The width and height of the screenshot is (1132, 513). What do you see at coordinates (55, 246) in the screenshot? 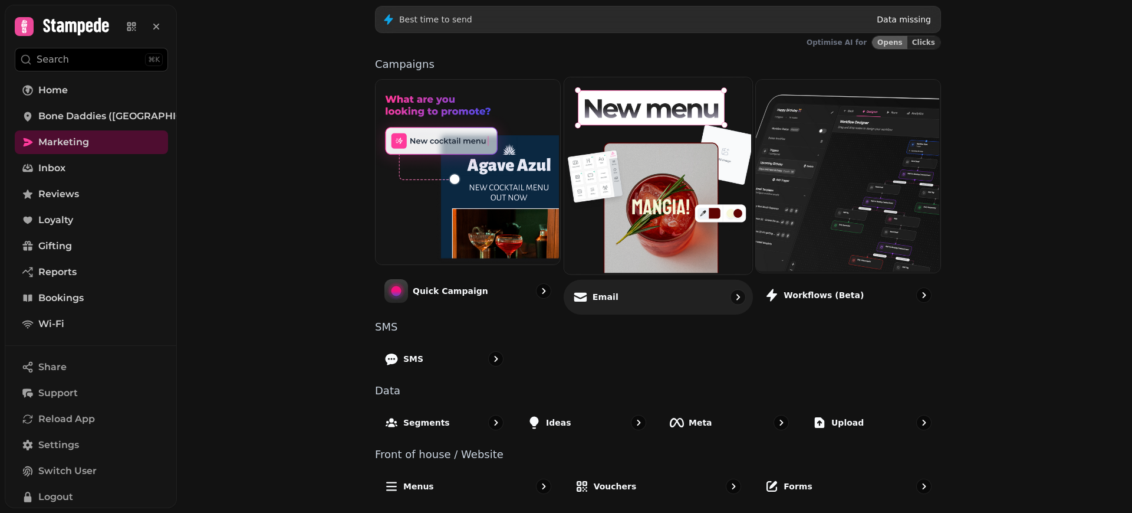
I see `span: Gifting` at bounding box center [55, 246].